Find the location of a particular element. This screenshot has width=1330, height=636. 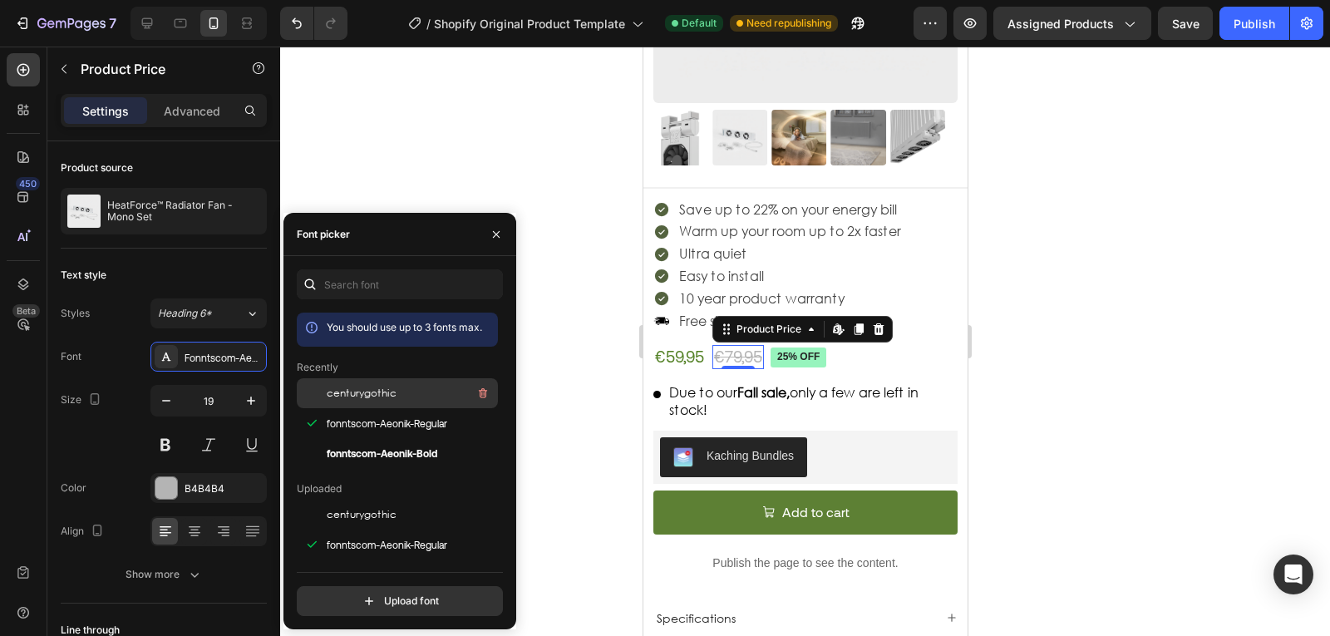

div: Kaching Bundles is located at coordinates (106, 409).